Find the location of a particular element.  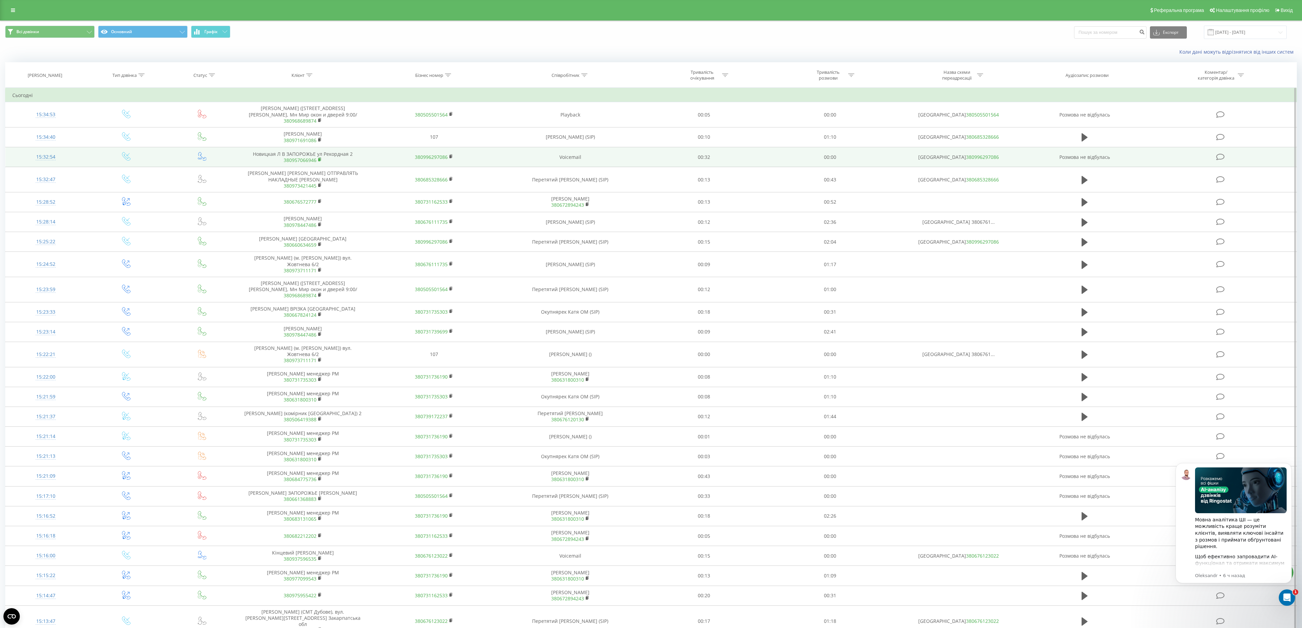

td: 00:31 is located at coordinates (830, 596).